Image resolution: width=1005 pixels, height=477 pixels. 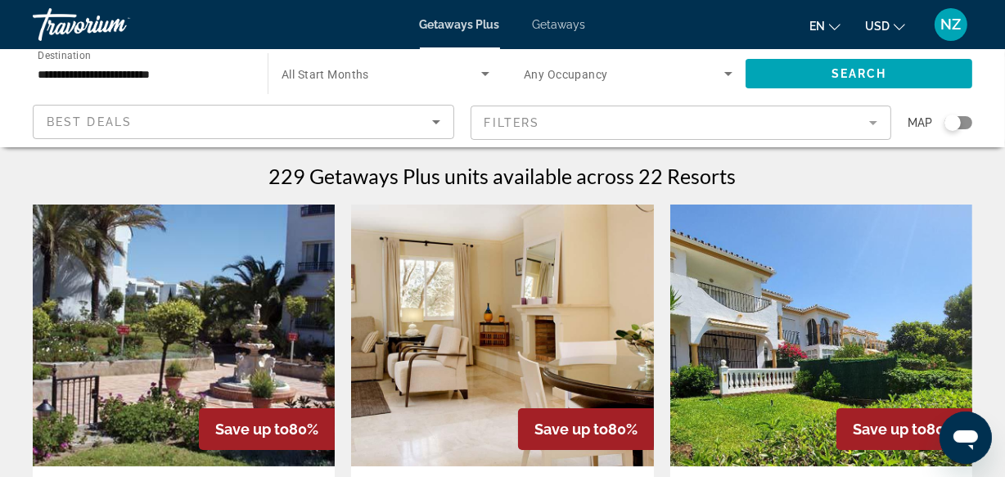 I want to click on button: Change language, so click(x=825, y=25).